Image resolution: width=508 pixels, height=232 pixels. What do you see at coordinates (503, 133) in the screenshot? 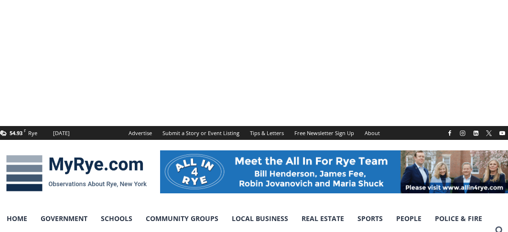
I see `a: YouTube` at bounding box center [503, 133].